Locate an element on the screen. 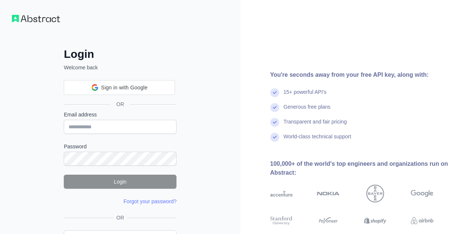 The height and width of the screenshot is (234, 469). label: Password is located at coordinates (120, 146).